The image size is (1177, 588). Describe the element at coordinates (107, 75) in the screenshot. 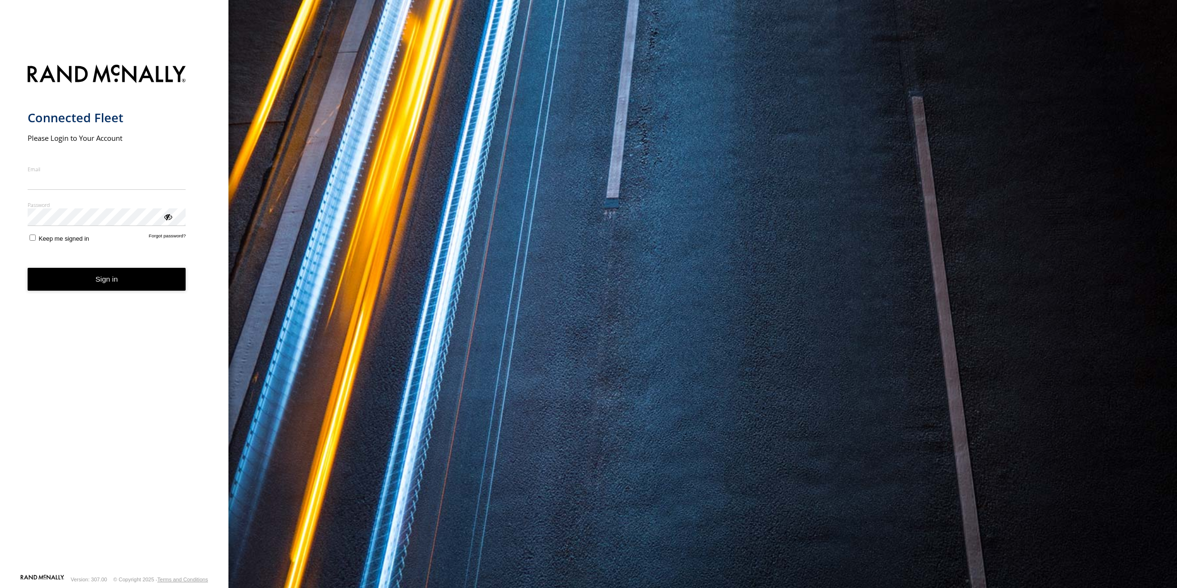

I see `img: Rand McNally` at that location.